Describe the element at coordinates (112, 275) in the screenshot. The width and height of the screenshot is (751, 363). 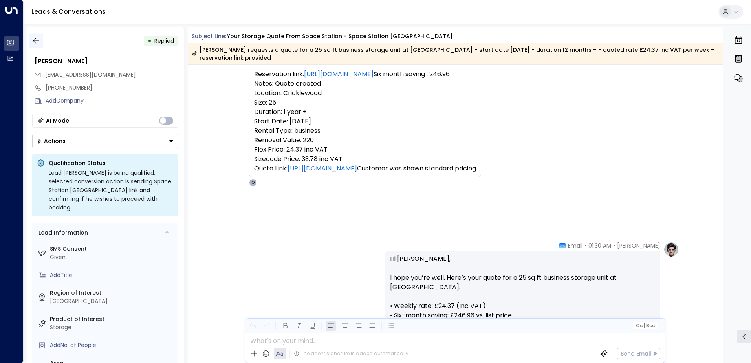
I see `div: AddTitle` at that location.